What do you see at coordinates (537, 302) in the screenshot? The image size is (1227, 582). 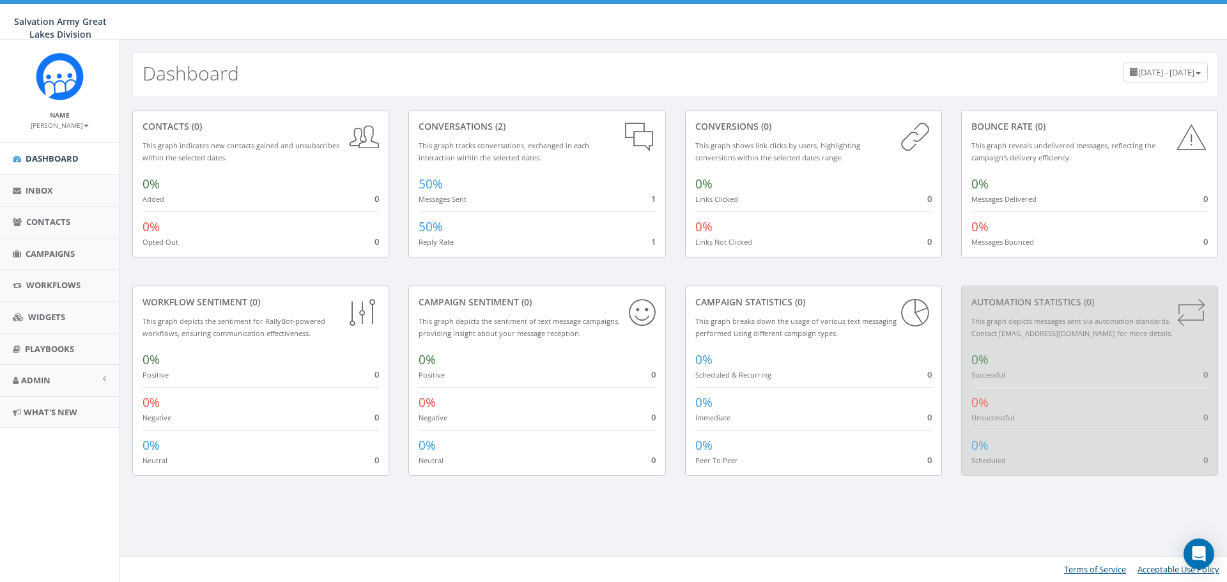 I see `div: Campaign Sentiment` at bounding box center [537, 302].